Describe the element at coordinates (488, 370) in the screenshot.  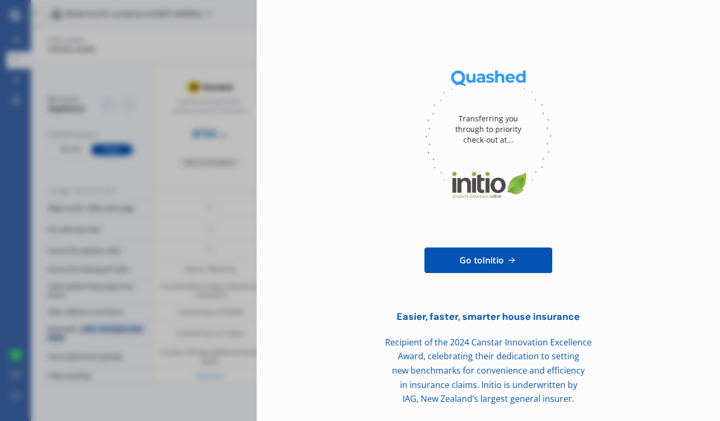
I see `div: Recipient of the 2024 Canstar Innovation Excellence Award, celebrating their dedication to settin...` at that location.